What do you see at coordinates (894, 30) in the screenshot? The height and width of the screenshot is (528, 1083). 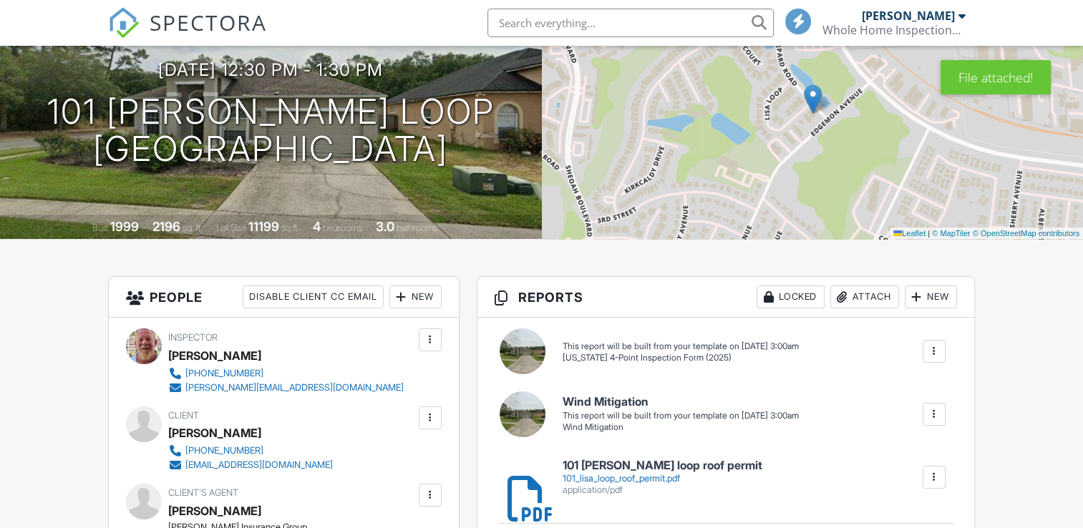 I see `div: Whole Home Inspections, LLC` at bounding box center [894, 30].